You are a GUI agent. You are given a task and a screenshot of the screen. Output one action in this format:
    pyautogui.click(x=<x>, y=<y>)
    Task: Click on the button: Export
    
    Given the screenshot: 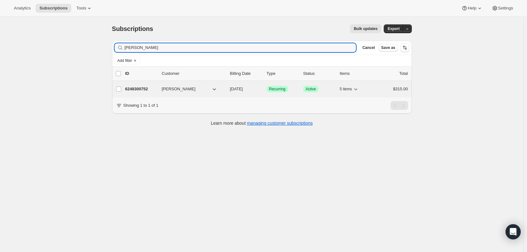 What is the action you would take?
    pyautogui.click(x=394, y=29)
    